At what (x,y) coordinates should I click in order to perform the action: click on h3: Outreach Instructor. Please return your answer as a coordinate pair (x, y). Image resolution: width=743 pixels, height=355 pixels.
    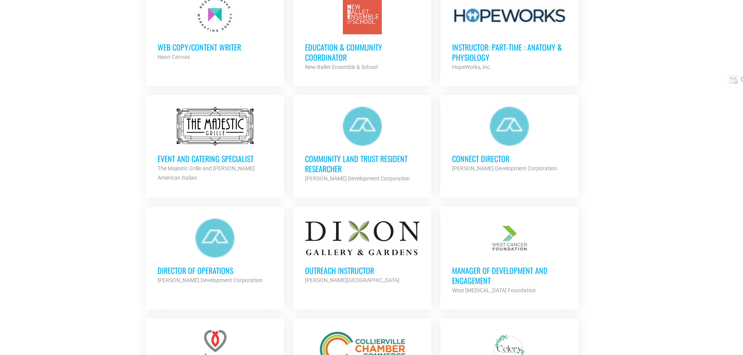
    Looking at the image, I should click on (362, 271).